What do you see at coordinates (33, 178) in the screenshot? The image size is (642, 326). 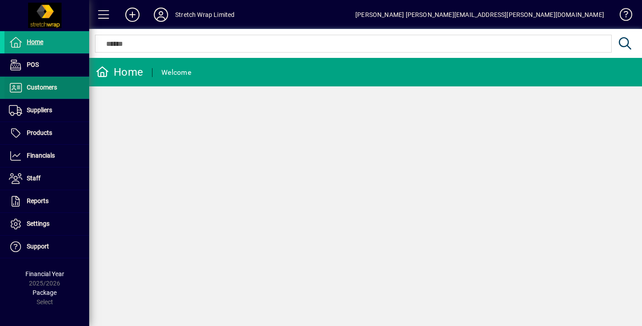 I see `span: Staff` at bounding box center [33, 178].